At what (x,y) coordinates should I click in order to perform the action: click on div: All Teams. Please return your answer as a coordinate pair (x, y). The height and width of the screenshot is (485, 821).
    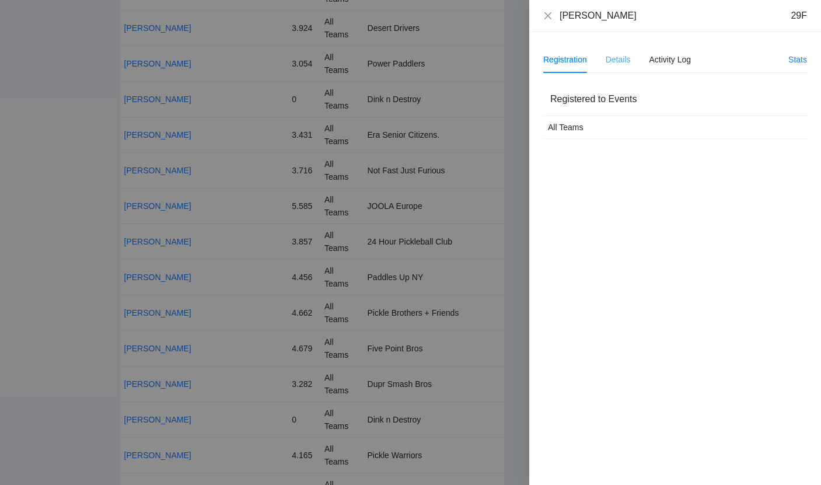
    Looking at the image, I should click on (653, 127).